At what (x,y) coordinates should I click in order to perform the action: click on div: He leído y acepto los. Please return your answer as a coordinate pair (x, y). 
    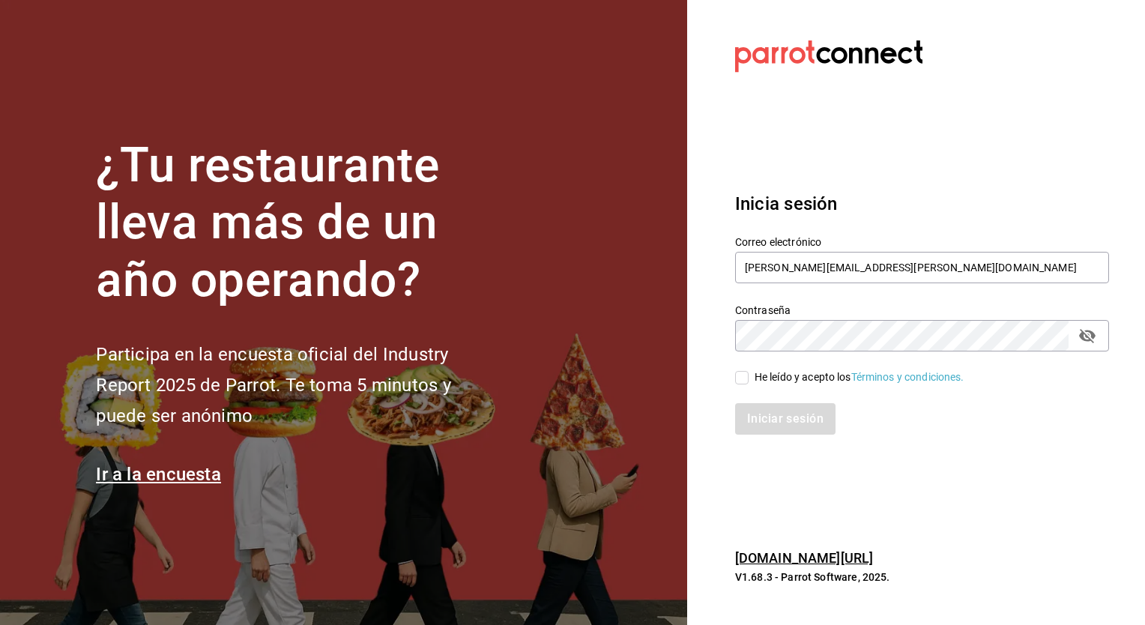
    Looking at the image, I should click on (860, 377).